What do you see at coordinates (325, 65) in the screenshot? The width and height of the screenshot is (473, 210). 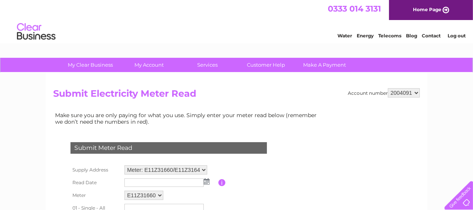 I see `a: Make A Payment` at bounding box center [325, 65].